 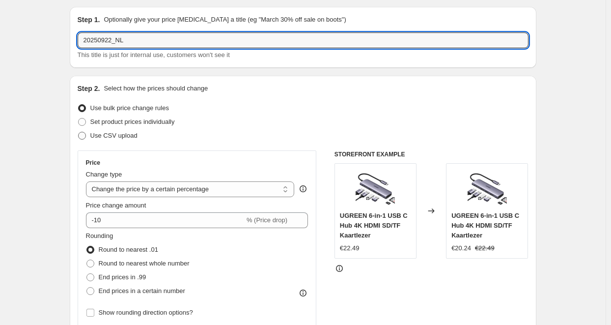 I want to click on span: Show rounding direction options?, so click(x=146, y=312).